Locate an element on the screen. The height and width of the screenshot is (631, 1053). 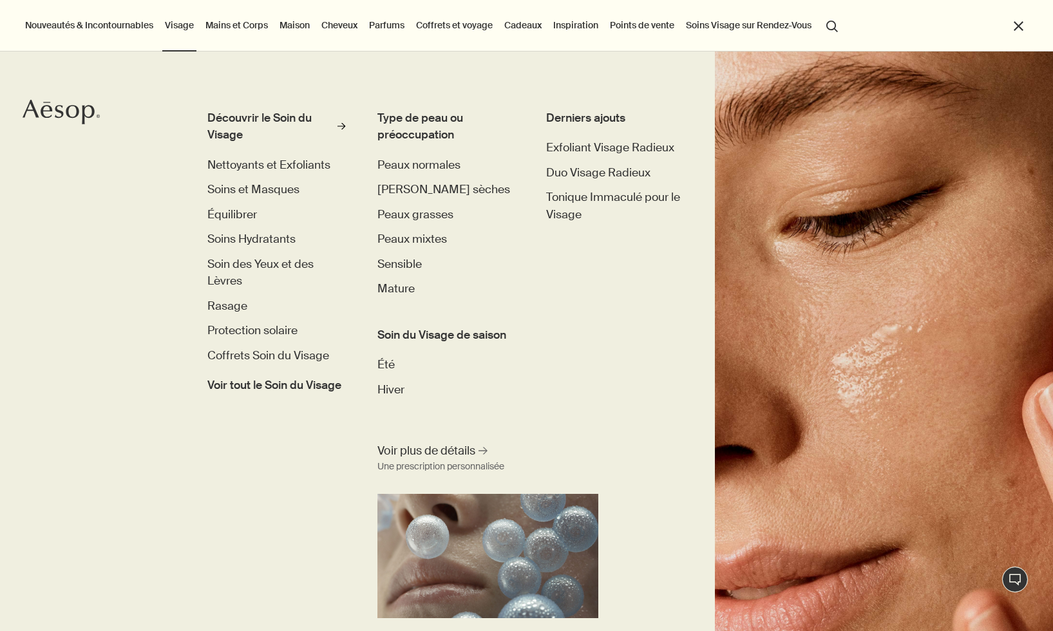
a: Maison is located at coordinates (294, 25).